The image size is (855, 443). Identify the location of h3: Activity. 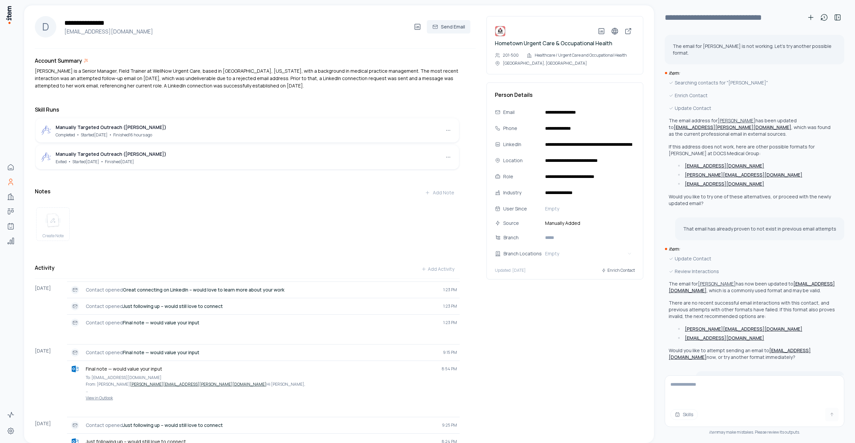
(45, 268).